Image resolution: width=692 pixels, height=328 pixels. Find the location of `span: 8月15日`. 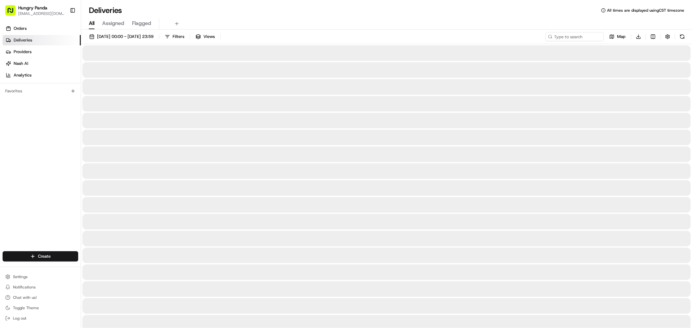

span: 8月15日 is located at coordinates (32, 103).